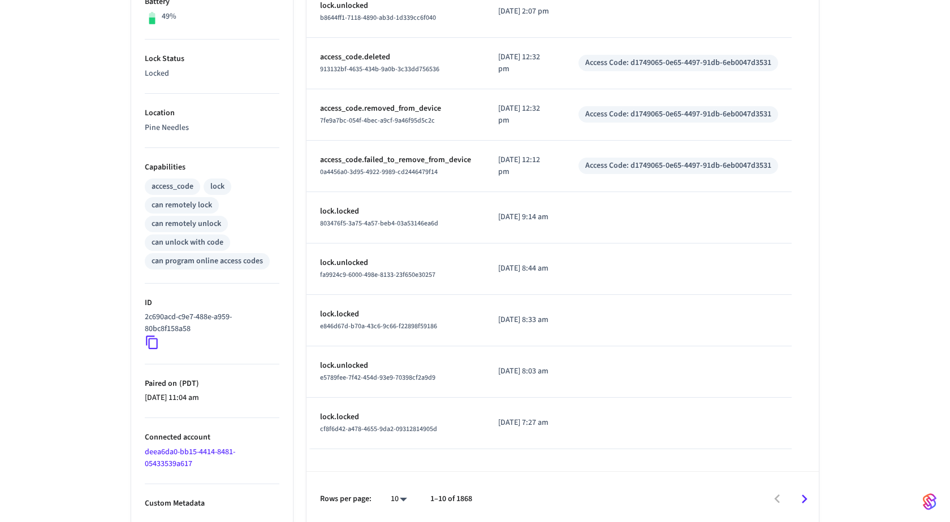 This screenshot has height=522, width=950. I want to click on div: lock, so click(217, 187).